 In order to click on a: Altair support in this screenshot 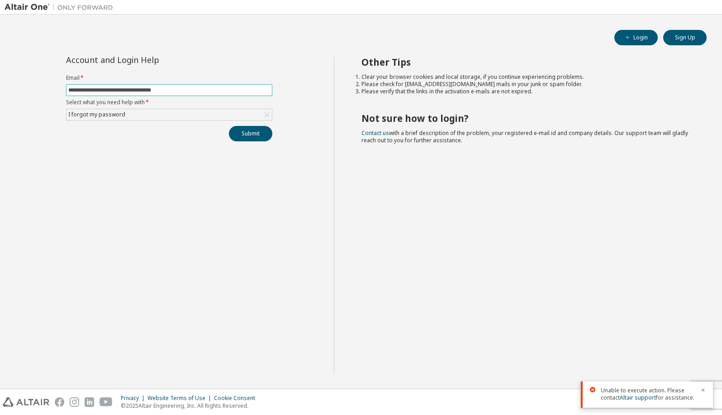, I will do `click(638, 397)`.